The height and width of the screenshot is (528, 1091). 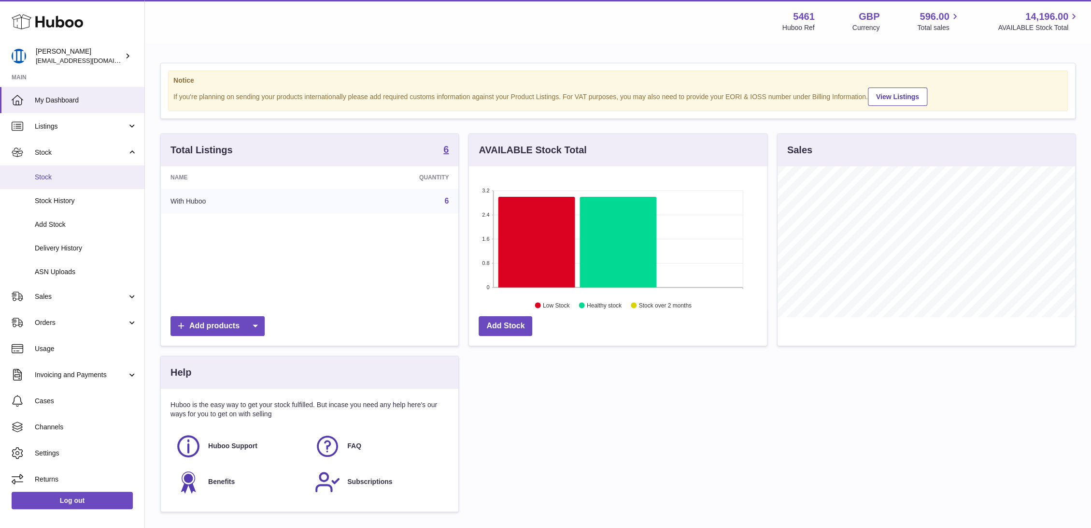 I want to click on text: 1.6, so click(x=486, y=239).